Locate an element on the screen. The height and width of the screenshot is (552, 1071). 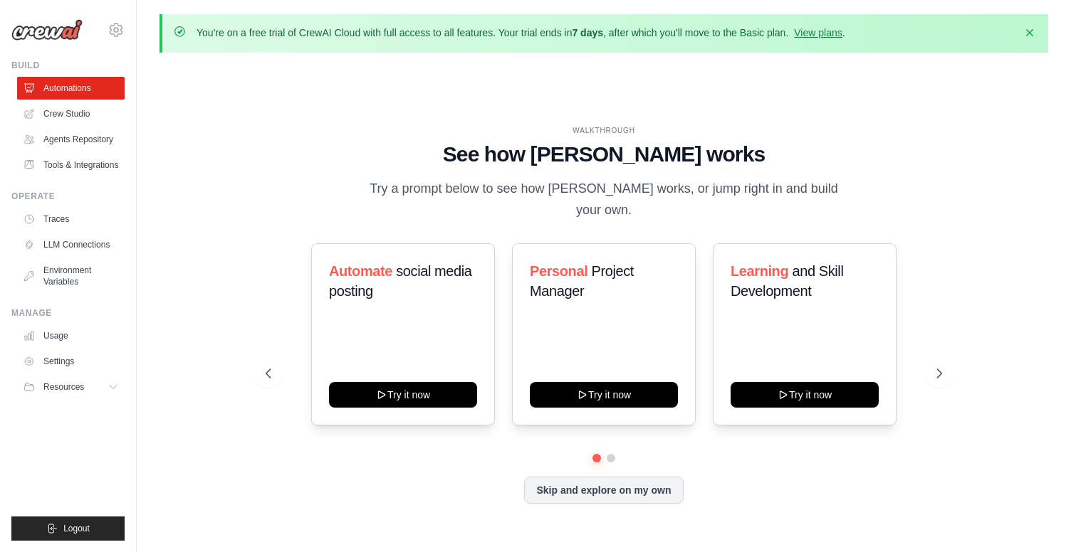
span: Logout is located at coordinates (76, 529).